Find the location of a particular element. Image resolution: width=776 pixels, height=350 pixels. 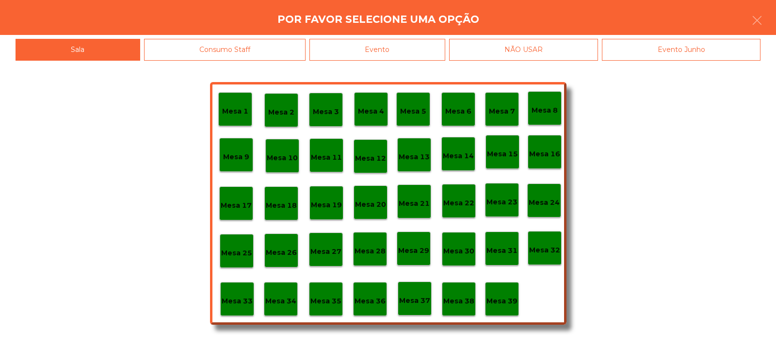

p: Mesa 33 is located at coordinates (237, 301).